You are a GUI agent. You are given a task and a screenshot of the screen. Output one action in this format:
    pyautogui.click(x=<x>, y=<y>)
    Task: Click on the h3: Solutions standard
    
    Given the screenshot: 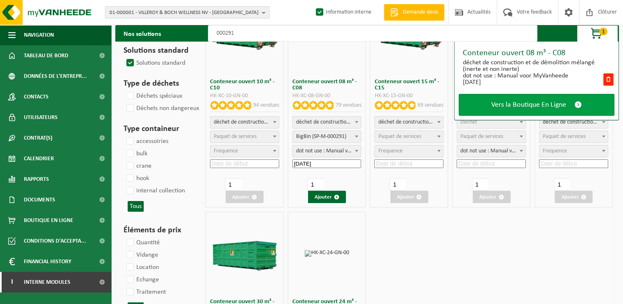 What is the action you would take?
    pyautogui.click(x=157, y=51)
    